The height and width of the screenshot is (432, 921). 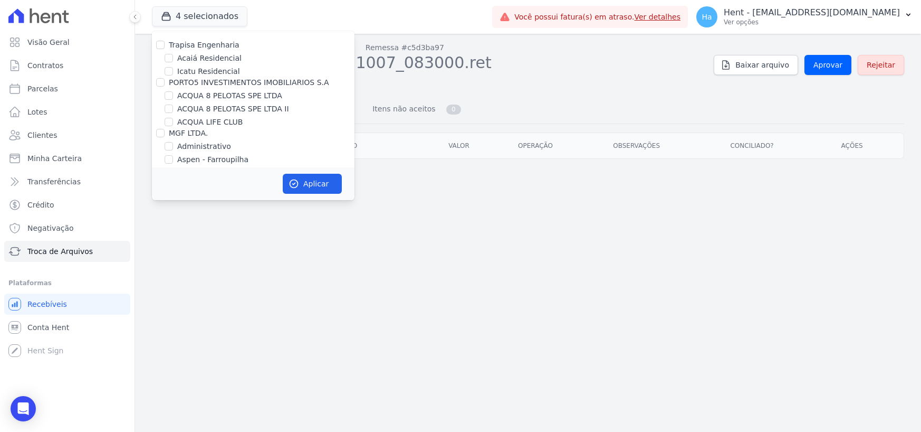 I want to click on span: REII_REII_20251007_083000.ret, so click(x=365, y=62).